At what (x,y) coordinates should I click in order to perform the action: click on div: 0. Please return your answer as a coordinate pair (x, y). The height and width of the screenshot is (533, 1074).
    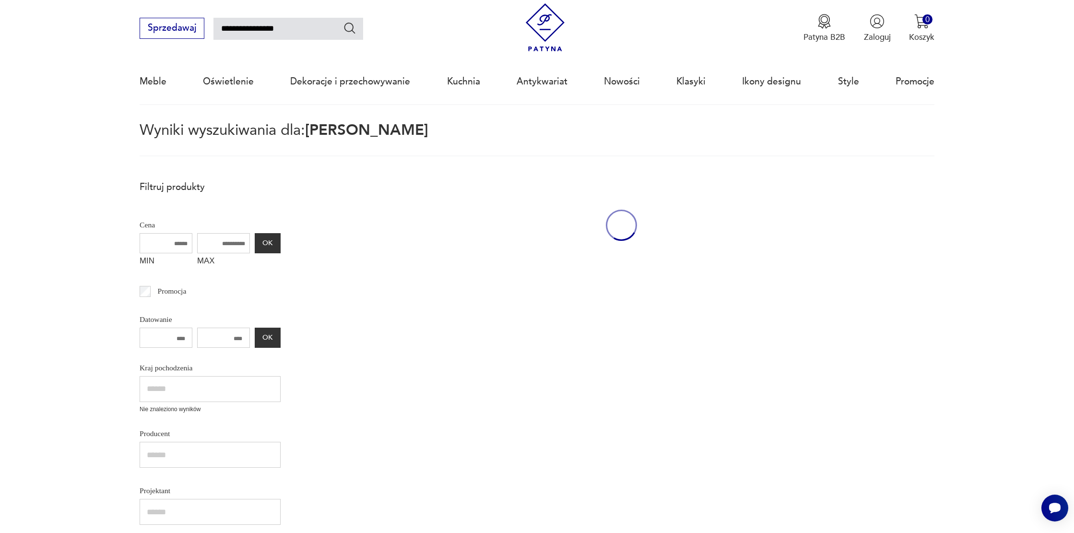
    Looking at the image, I should click on (927, 19).